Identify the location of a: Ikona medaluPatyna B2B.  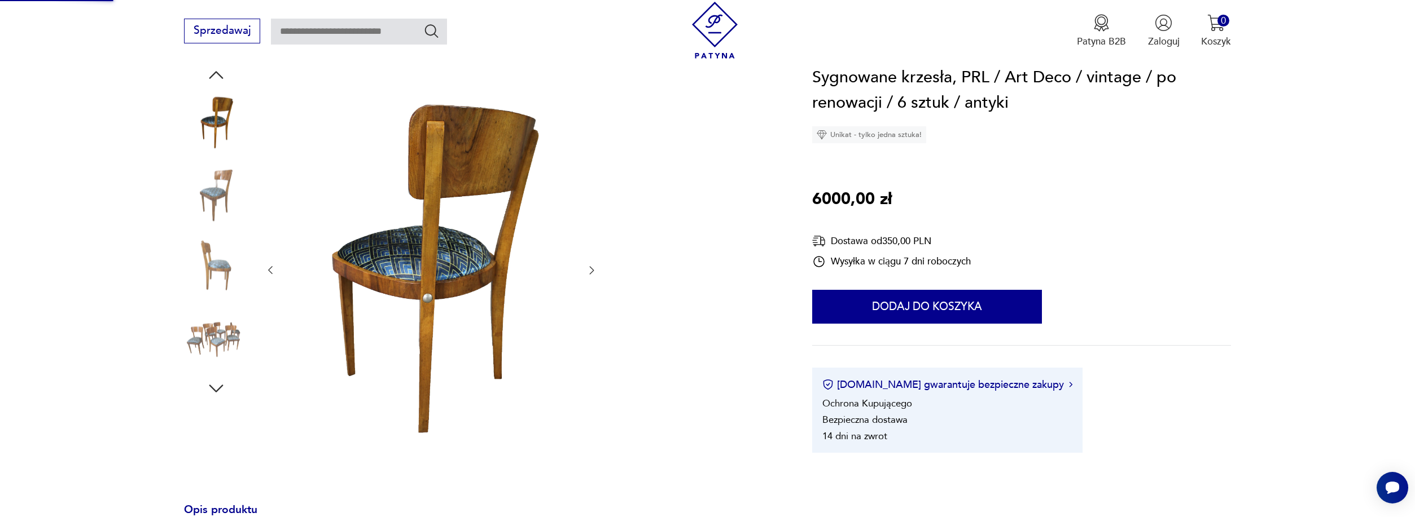
(1101, 31).